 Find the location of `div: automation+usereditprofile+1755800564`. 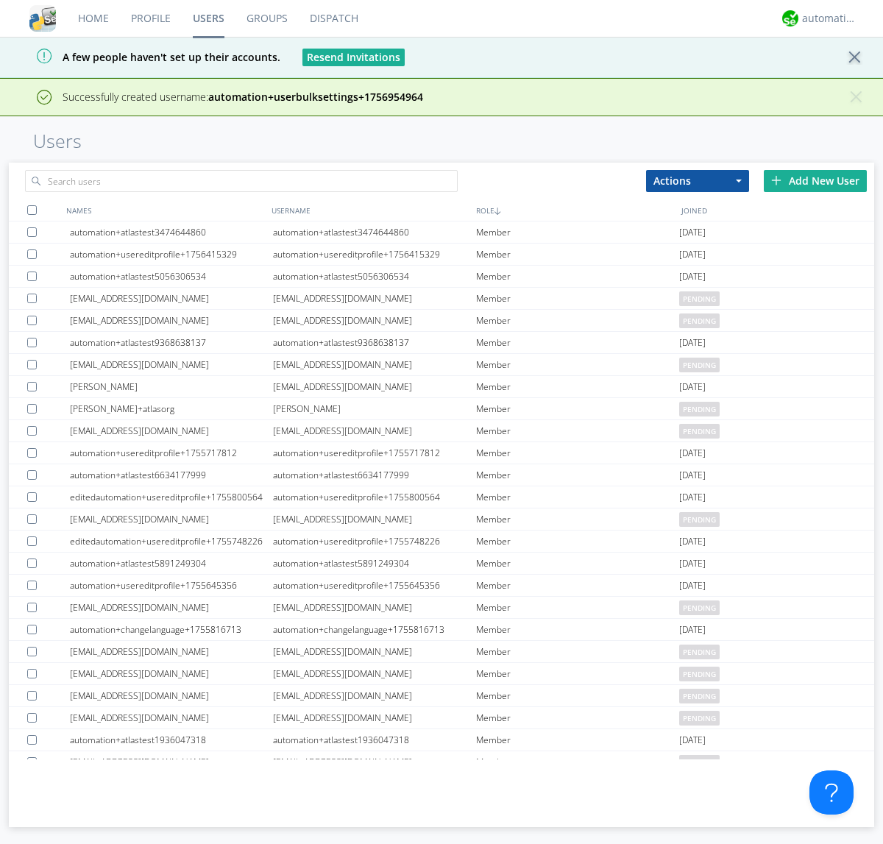

div: automation+usereditprofile+1755800564 is located at coordinates (375, 497).